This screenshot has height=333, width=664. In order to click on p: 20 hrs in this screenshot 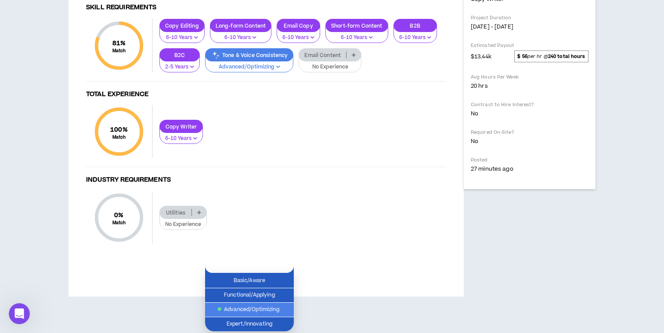, I will do `click(530, 86)`.